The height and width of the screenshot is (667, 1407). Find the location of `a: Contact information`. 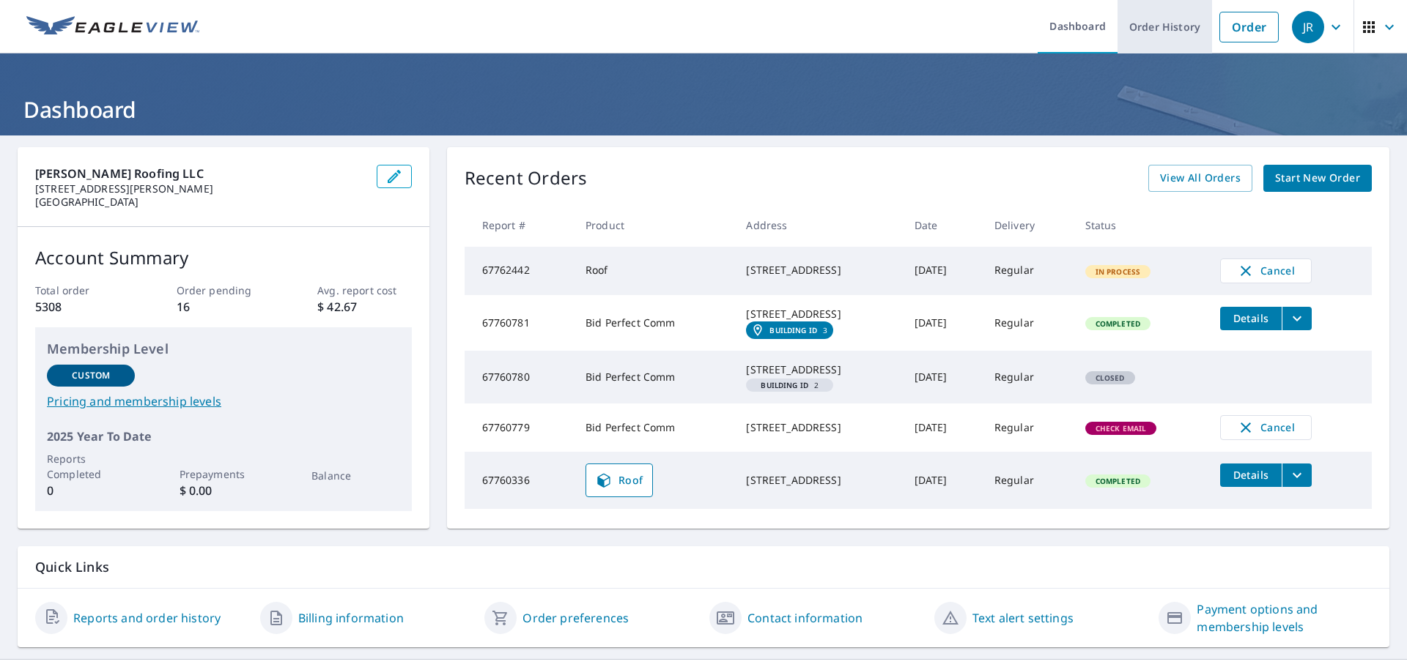

a: Contact information is located at coordinates (804, 618).